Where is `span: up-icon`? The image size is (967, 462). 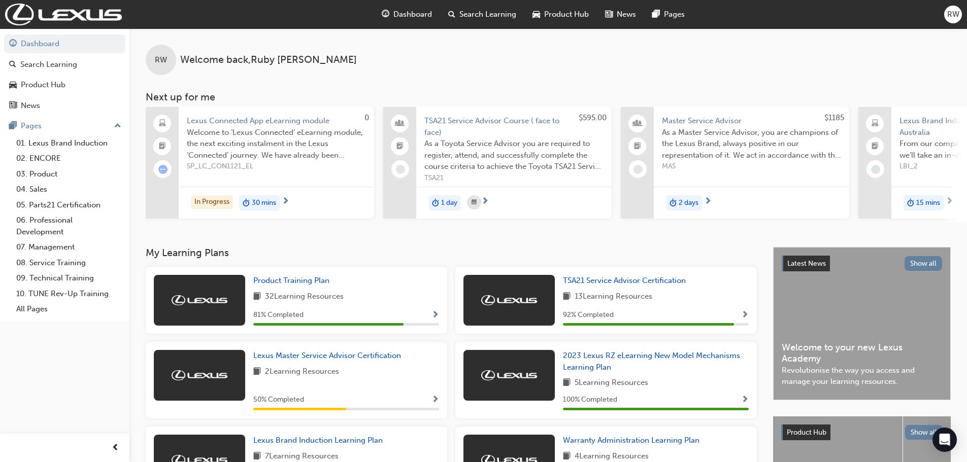 span: up-icon is located at coordinates (118, 126).